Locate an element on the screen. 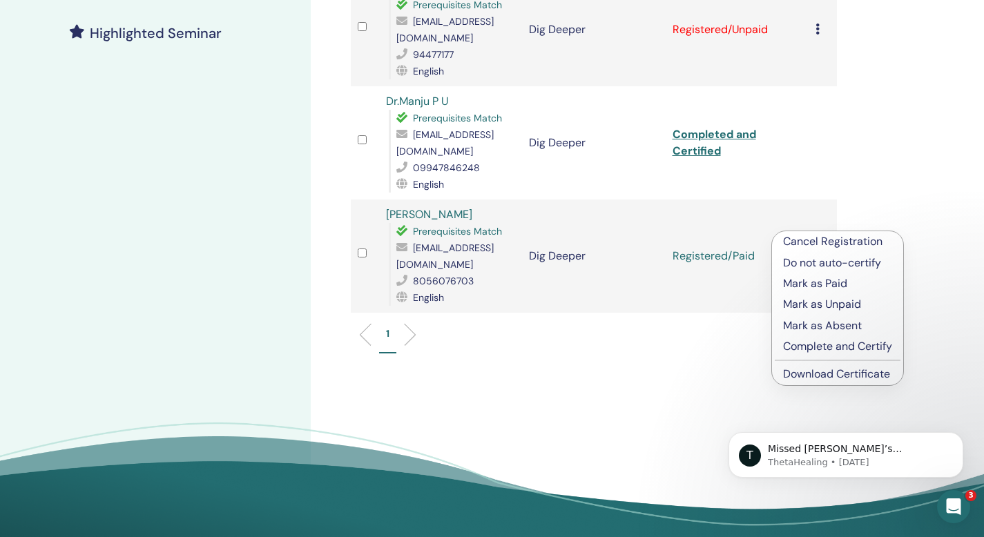 The image size is (984, 537). span: 94477177 is located at coordinates (433, 55).